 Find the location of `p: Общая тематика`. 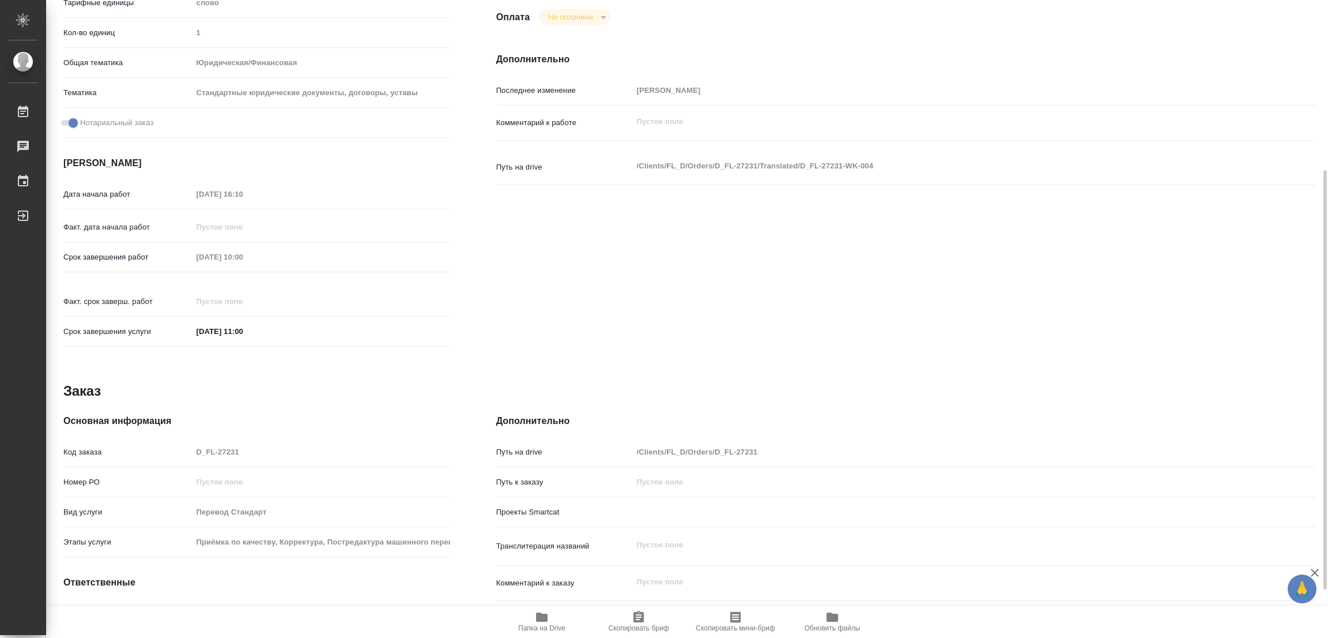

p: Общая тематика is located at coordinates (128, 63).